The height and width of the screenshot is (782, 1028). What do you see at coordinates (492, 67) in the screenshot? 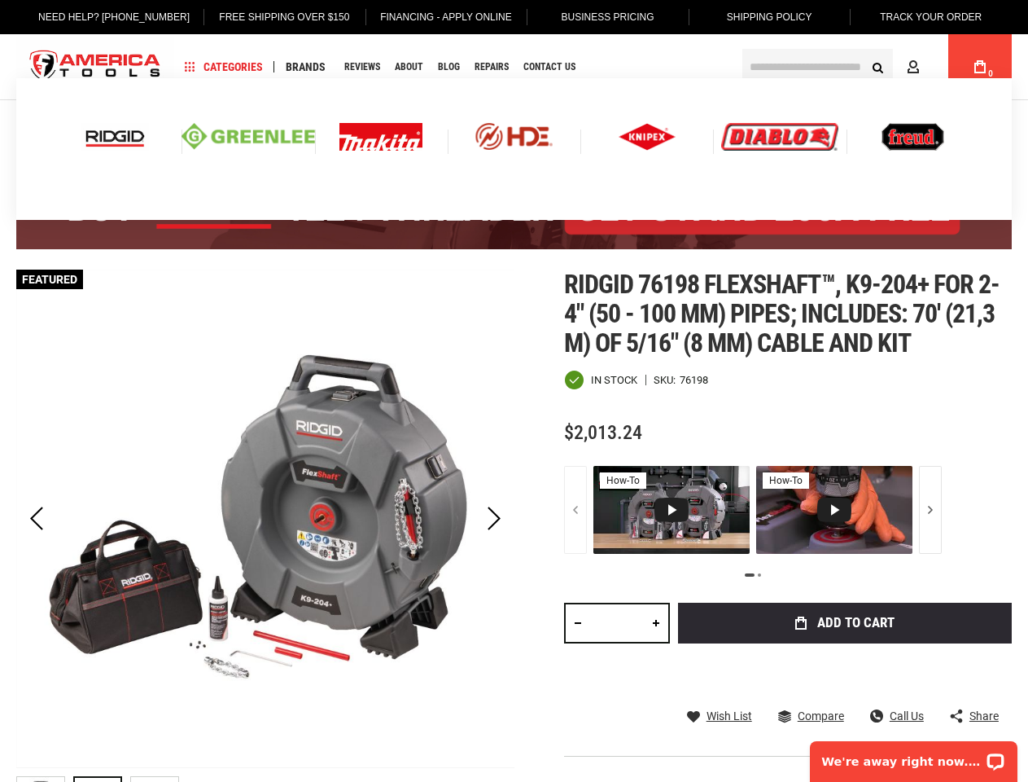
I see `span: Repairs` at bounding box center [492, 67].